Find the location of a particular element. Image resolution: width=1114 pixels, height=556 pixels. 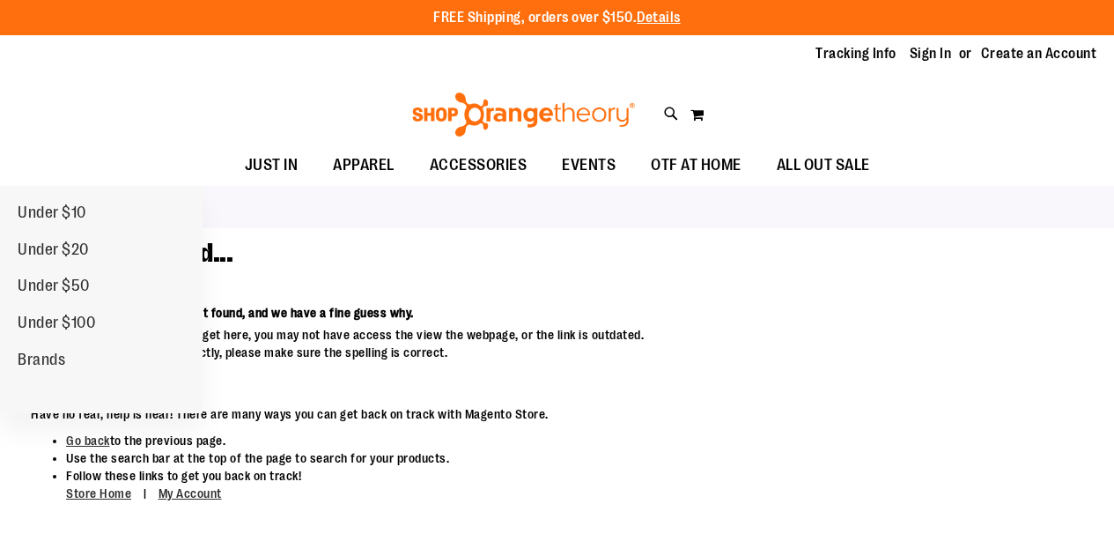

span: Under $10 is located at coordinates (52, 214).